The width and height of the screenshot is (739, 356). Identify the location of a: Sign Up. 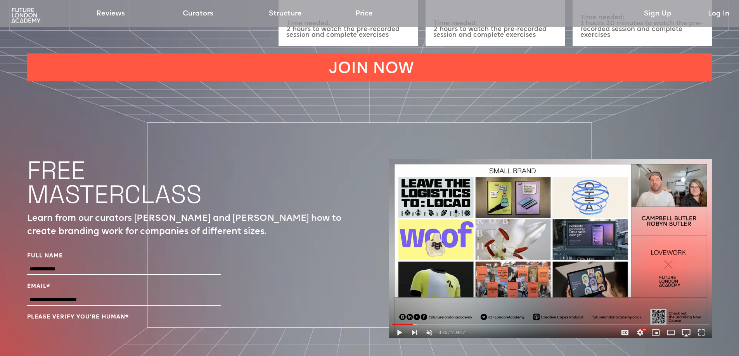
(657, 14).